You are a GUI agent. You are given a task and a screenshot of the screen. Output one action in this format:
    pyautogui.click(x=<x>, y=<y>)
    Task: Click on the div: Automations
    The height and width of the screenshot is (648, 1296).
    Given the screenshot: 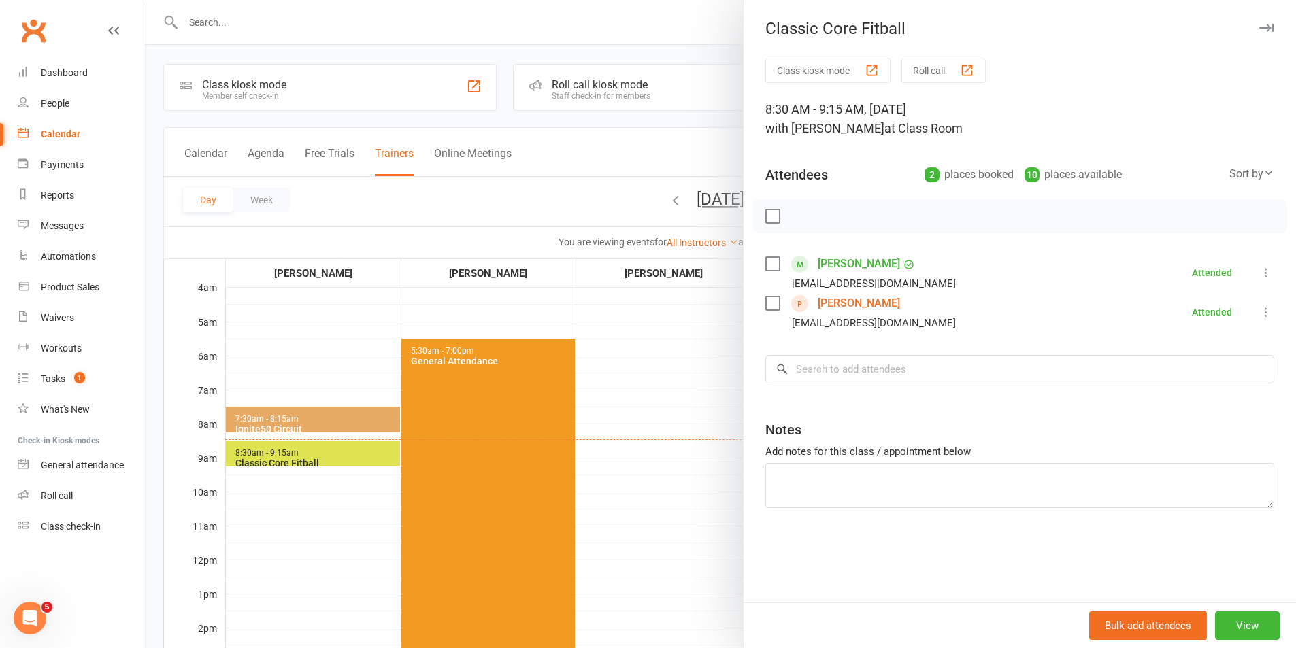 What is the action you would take?
    pyautogui.click(x=68, y=256)
    